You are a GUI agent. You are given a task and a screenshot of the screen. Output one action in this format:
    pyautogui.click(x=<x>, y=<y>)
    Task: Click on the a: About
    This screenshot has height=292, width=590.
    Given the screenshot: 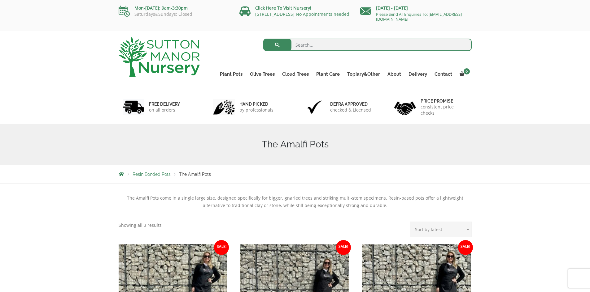 What is the action you would take?
    pyautogui.click(x=394, y=74)
    